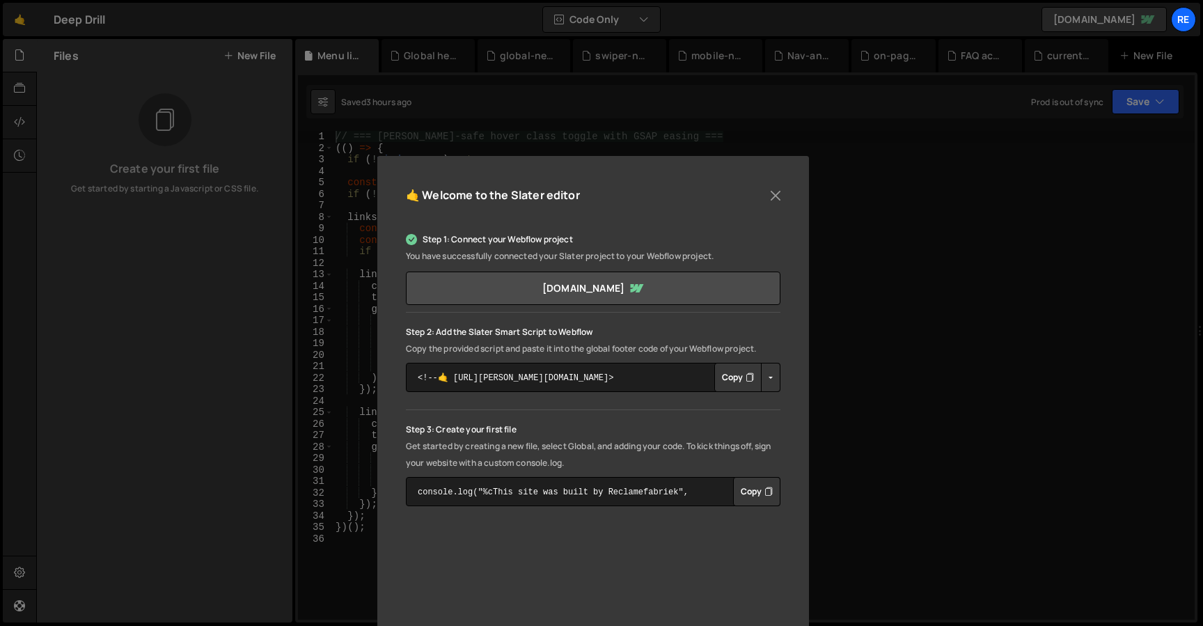 This screenshot has height=626, width=1203. Describe the element at coordinates (593, 240) in the screenshot. I see `p: Step 1: Connect your Webflow project` at that location.